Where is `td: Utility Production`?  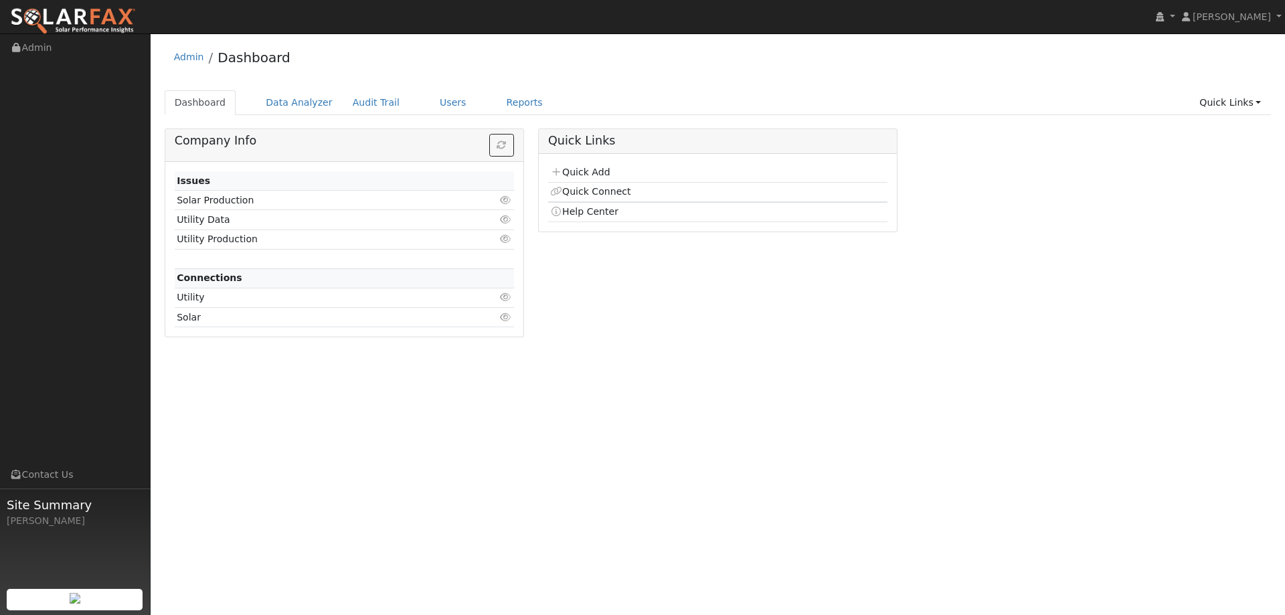 td: Utility Production is located at coordinates (316, 239).